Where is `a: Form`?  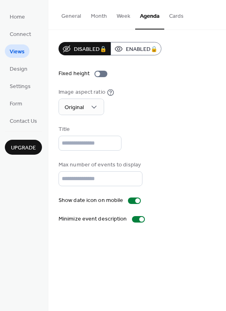 a: Form is located at coordinates (16, 103).